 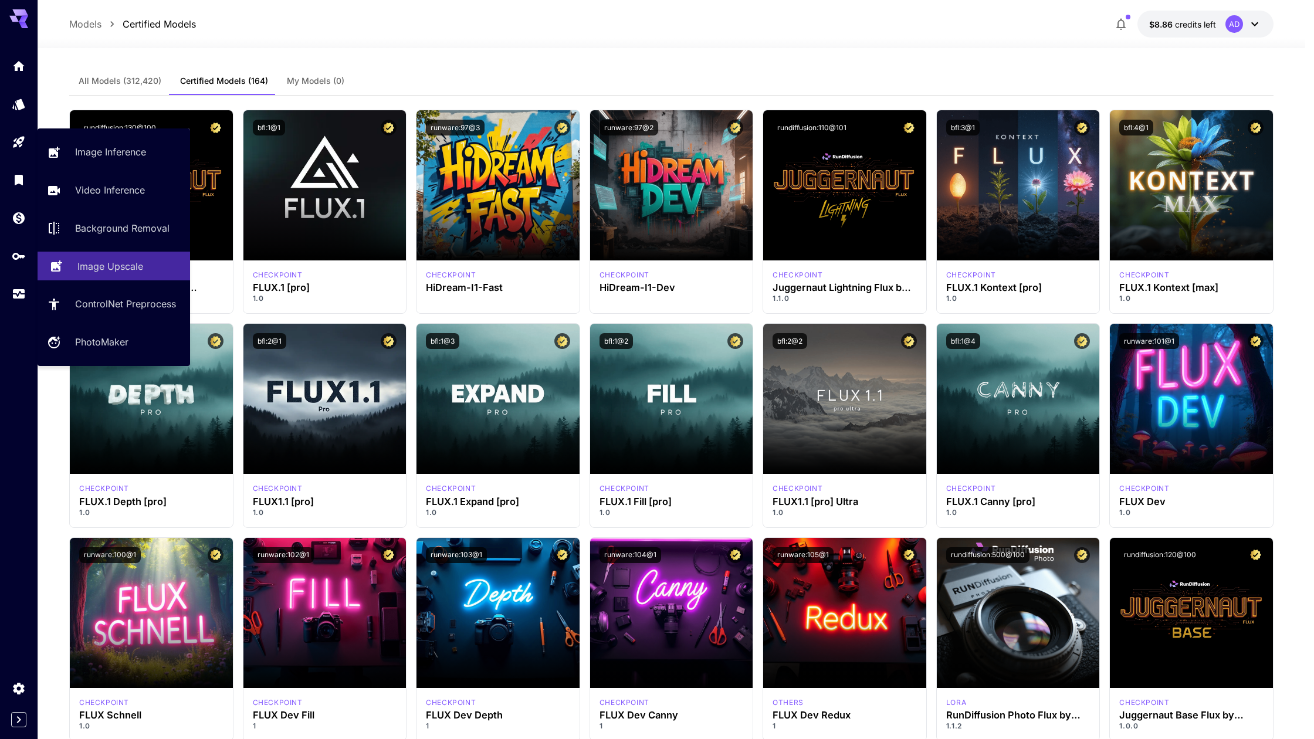 I want to click on h3: HiDream-I1-Fast, so click(x=498, y=288).